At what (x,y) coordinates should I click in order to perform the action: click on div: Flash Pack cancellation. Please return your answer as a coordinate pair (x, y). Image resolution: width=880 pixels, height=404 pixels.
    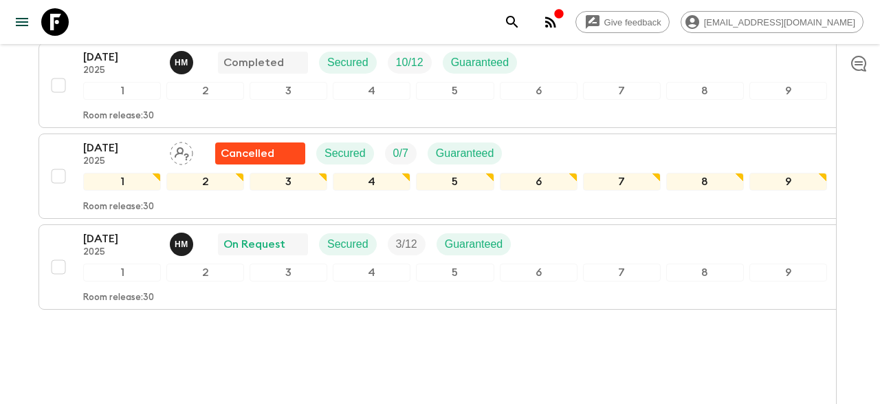
    Looking at the image, I should click on (260, 153).